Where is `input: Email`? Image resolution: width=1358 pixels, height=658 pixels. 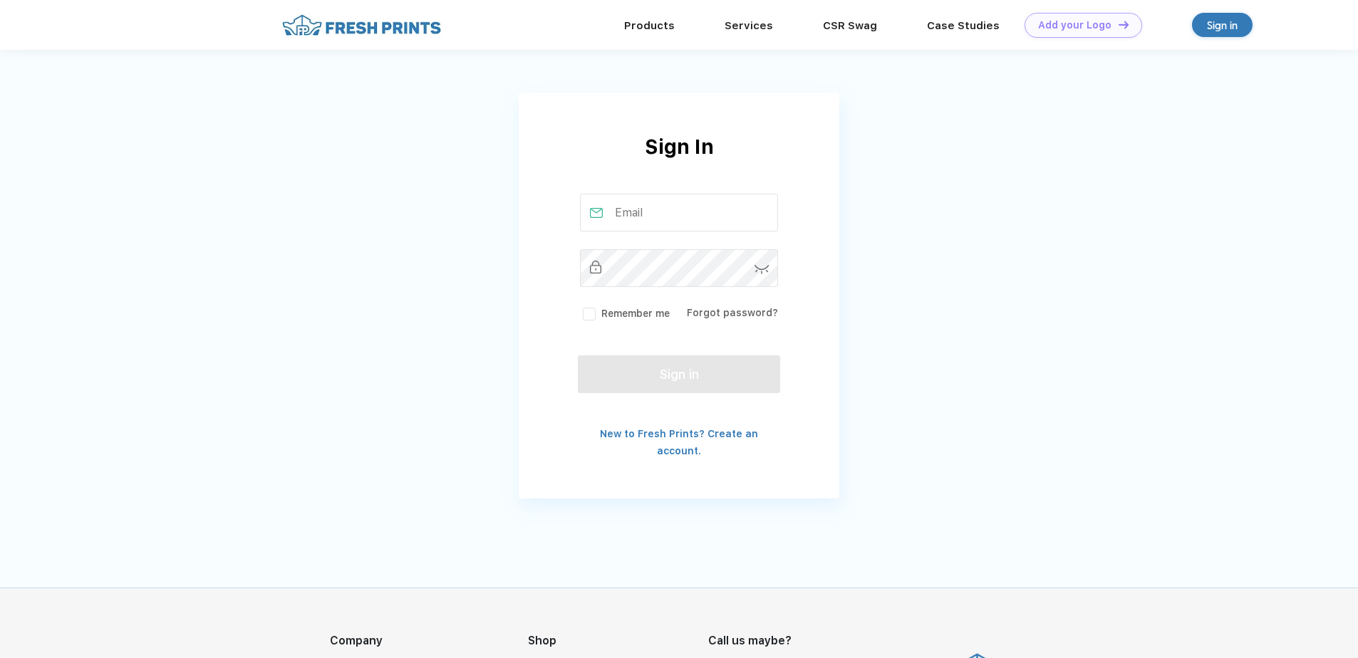 input: Email is located at coordinates (679, 212).